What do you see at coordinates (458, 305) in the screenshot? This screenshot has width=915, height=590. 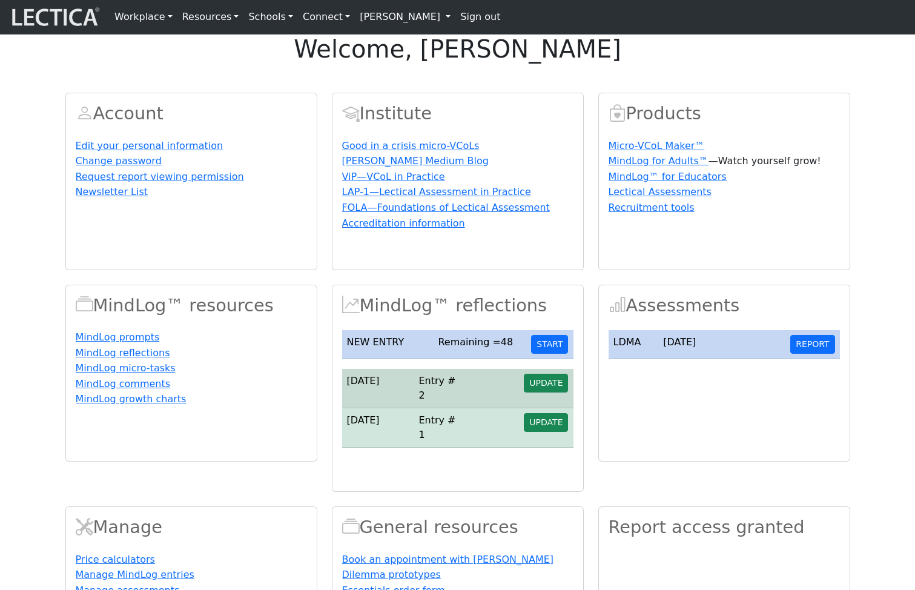 I see `h2: MindLog™ reflections` at bounding box center [458, 305].